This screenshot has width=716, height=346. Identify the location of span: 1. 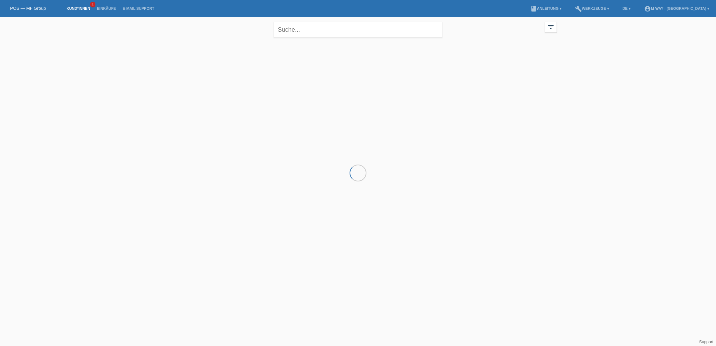
(93, 4).